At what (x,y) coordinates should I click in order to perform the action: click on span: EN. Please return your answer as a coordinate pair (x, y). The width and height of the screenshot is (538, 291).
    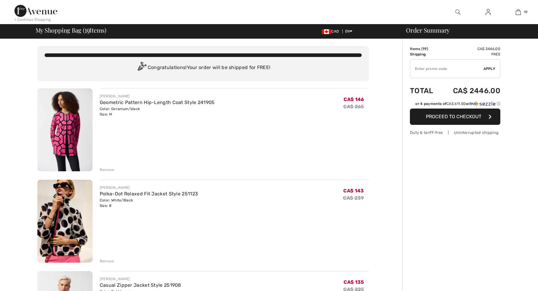
    Looking at the image, I should click on (349, 31).